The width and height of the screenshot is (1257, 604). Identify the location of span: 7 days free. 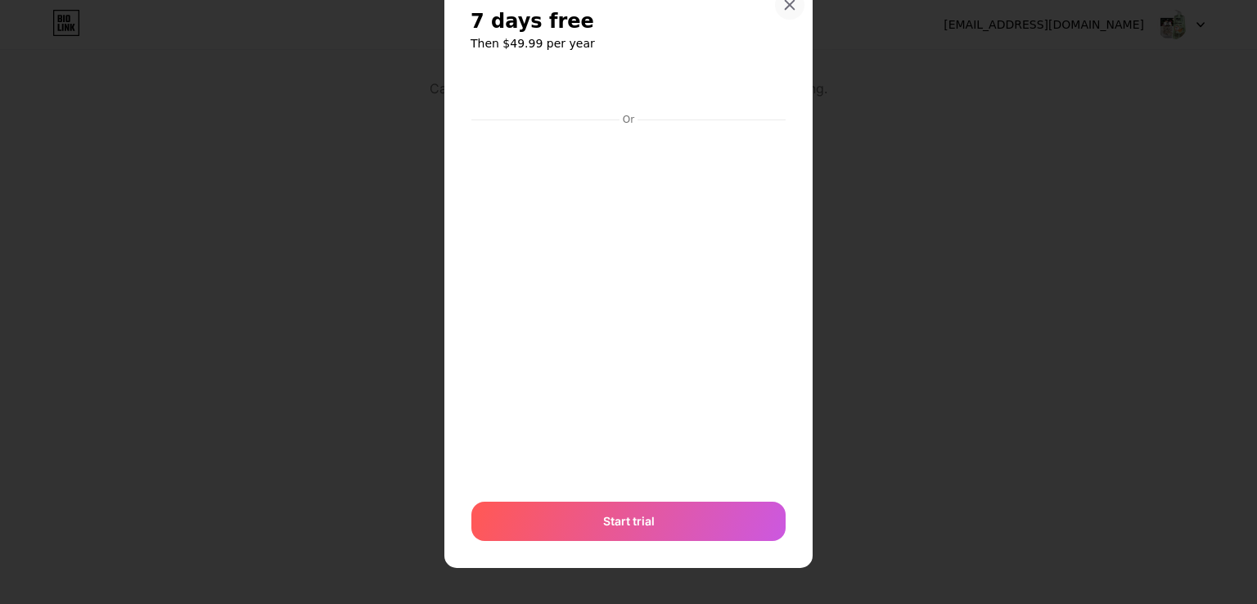
(532, 21).